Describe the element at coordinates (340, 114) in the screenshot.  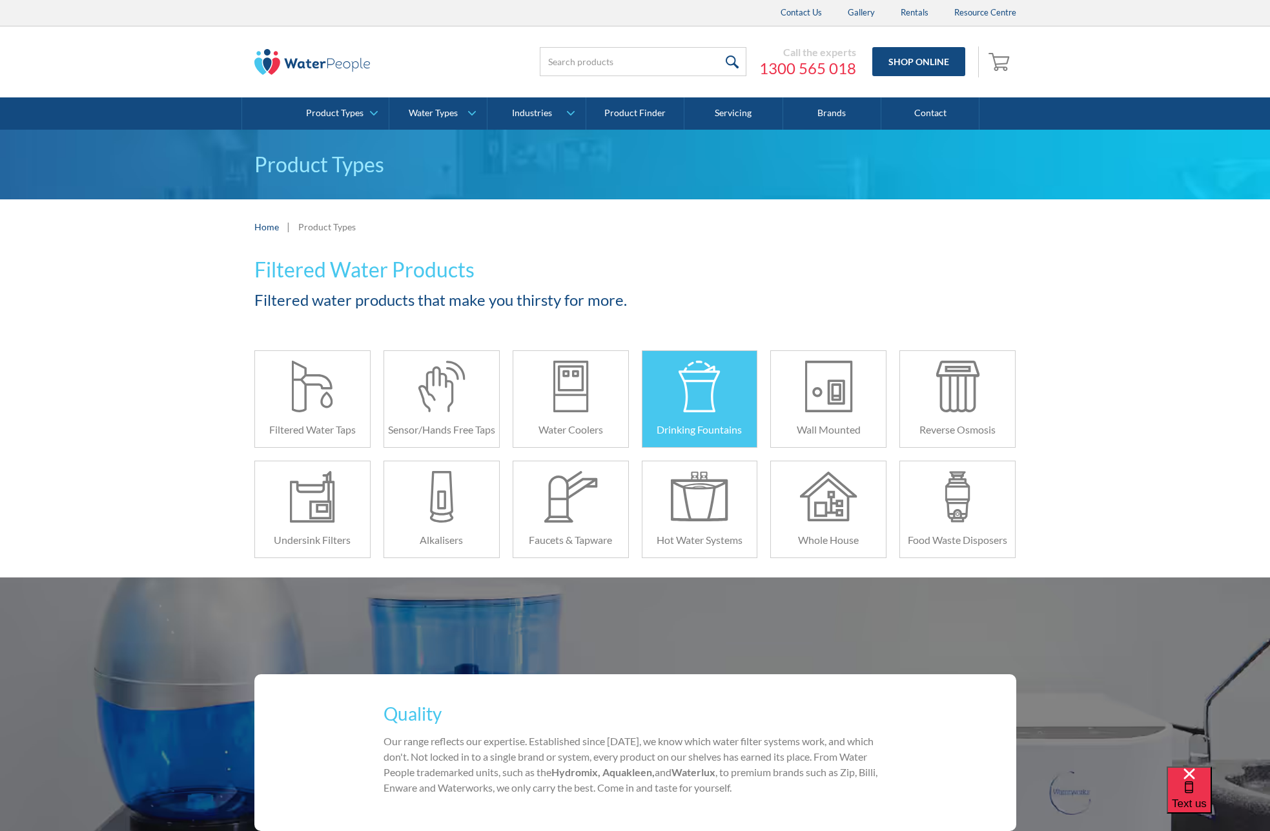
I see `a: Product Types` at that location.